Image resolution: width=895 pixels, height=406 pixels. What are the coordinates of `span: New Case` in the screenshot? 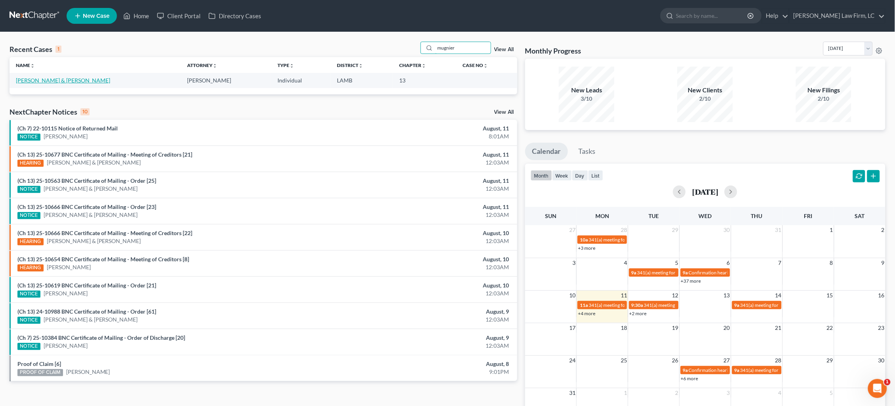 It's located at (96, 16).